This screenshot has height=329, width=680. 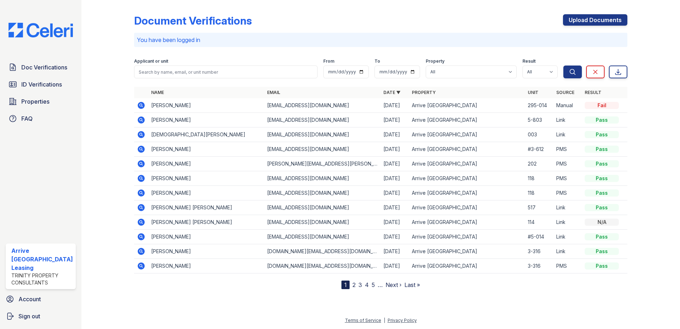 I want to click on a: Properties, so click(x=41, y=101).